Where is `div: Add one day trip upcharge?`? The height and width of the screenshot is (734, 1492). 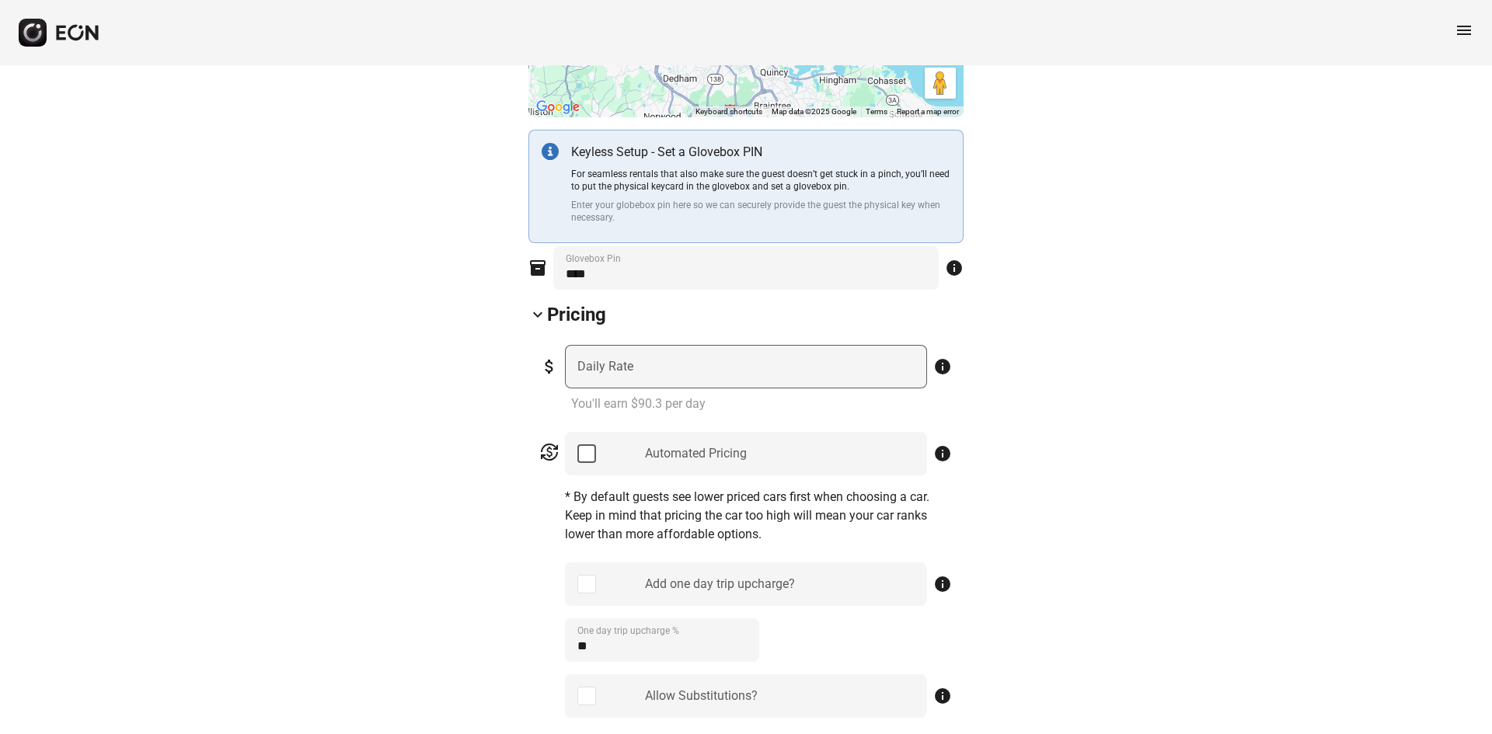
div: Add one day trip upcharge? is located at coordinates (719, 584).